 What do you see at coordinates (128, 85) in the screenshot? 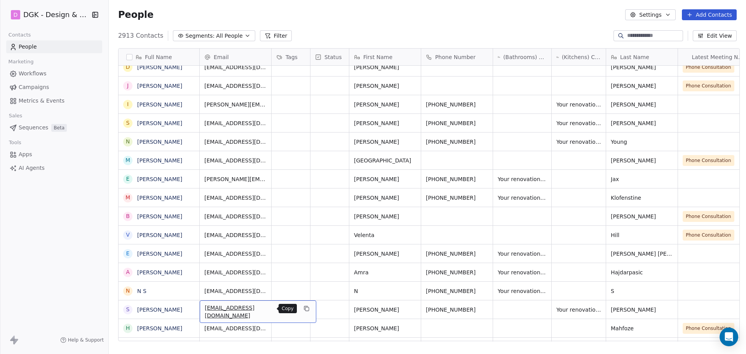
I see `div: J` at bounding box center [128, 85].